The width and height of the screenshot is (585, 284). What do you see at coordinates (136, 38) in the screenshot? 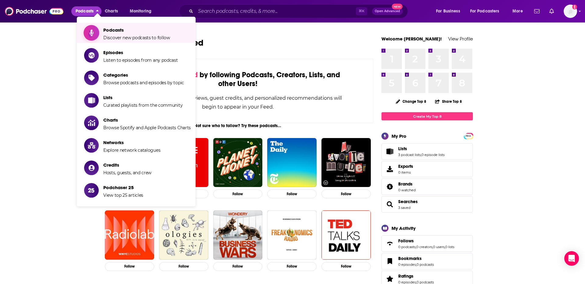
I see `span: Discover new podcasts to follow` at bounding box center [136, 38].